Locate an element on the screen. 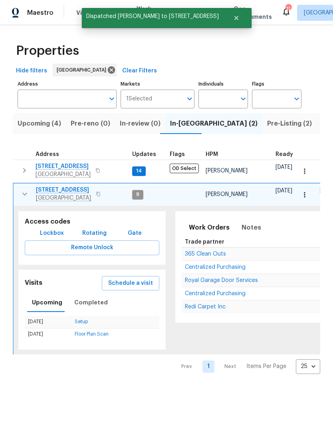 This screenshot has height=428, width=333. h5: Access codes is located at coordinates (92, 221).